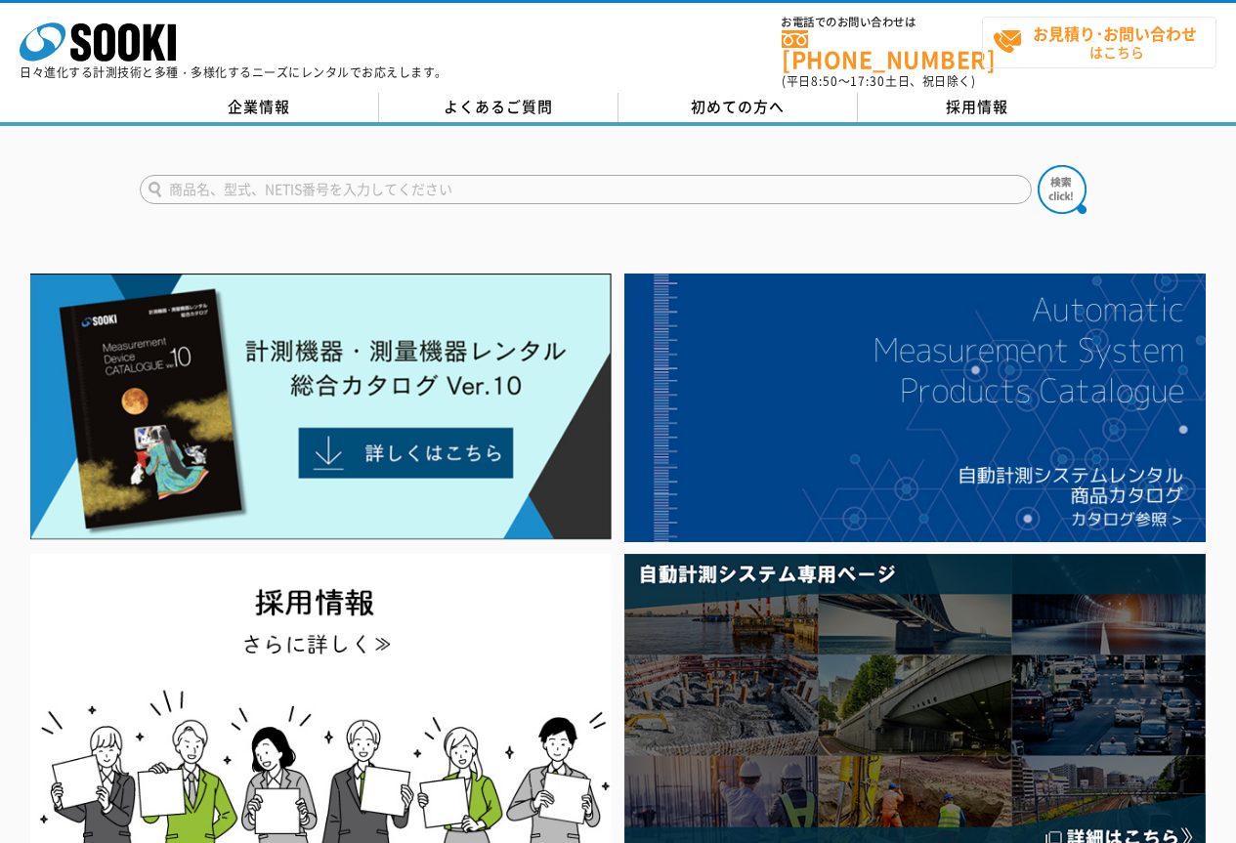  I want to click on span: 初めての方へ, so click(737, 106).